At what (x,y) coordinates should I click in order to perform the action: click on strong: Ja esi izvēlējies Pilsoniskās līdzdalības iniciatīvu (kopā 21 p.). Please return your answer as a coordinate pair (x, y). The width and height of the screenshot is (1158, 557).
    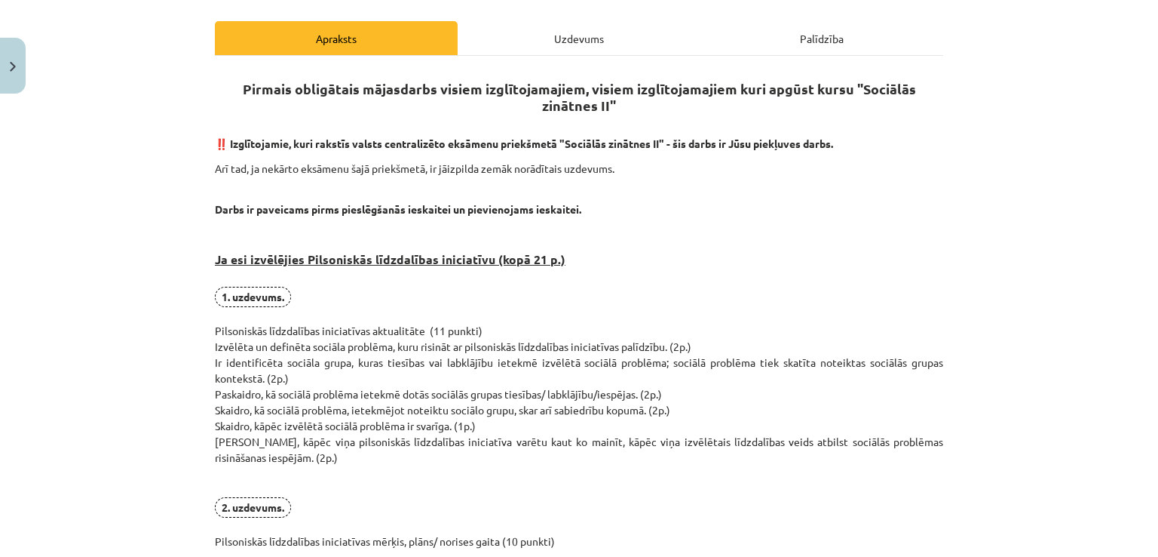
    Looking at the image, I should click on (390, 259).